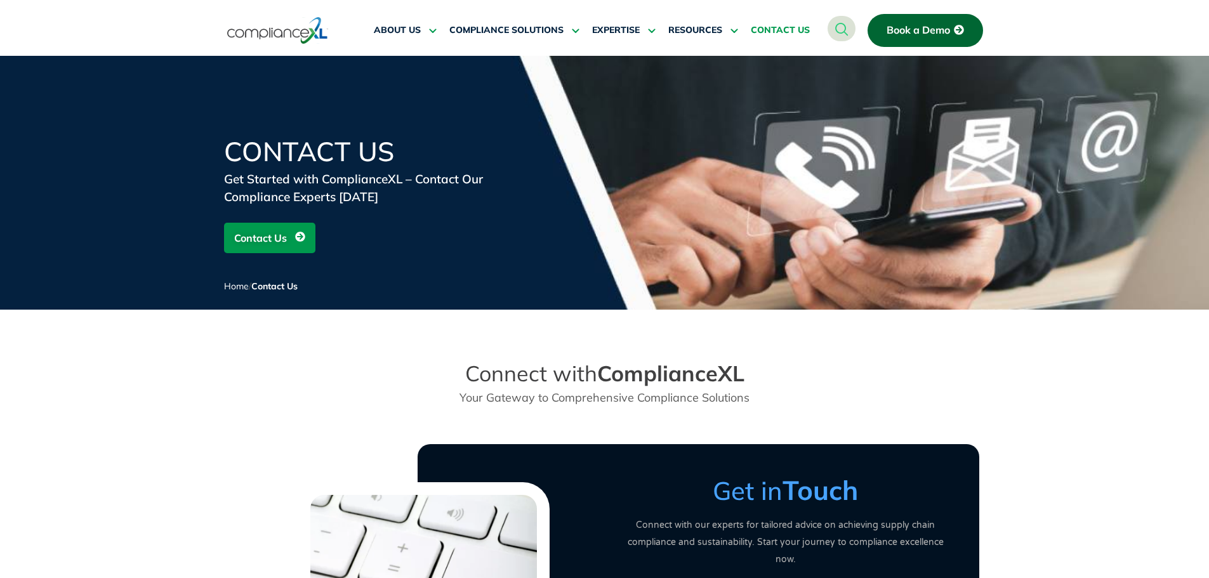  Describe the element at coordinates (841, 29) in the screenshot. I see `a: navsearch-button` at that location.